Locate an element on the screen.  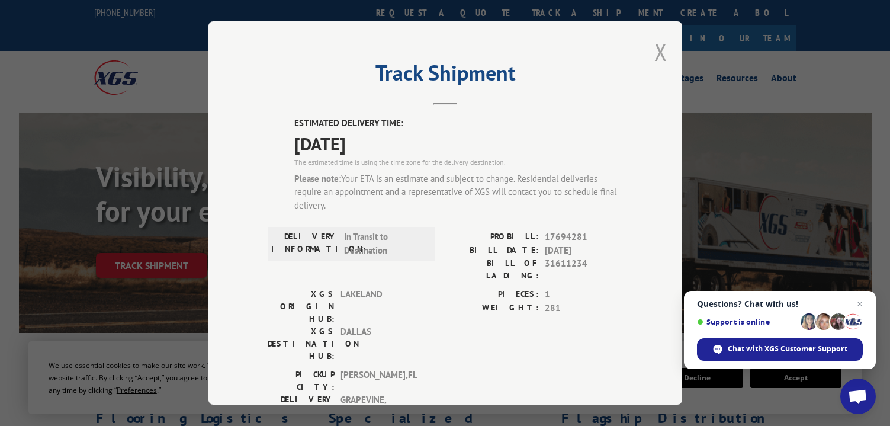
label: XGS ORIGIN HUB: is located at coordinates (301, 306).